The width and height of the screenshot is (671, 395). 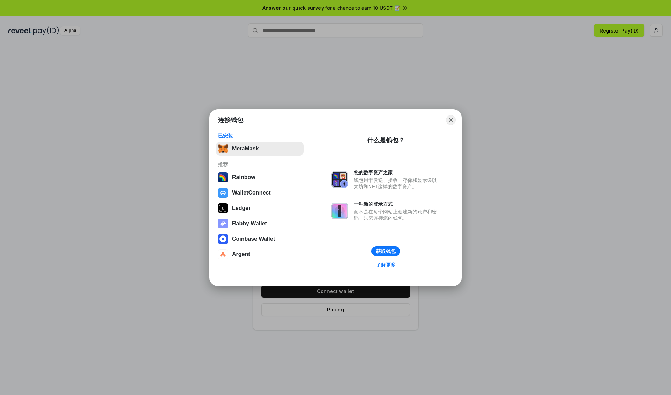 What do you see at coordinates (260, 254) in the screenshot?
I see `button: Argent` at bounding box center [260, 254].